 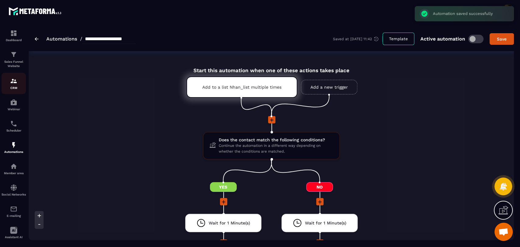 What do you see at coordinates (14, 130) in the screenshot?
I see `p: Scheduler` at bounding box center [14, 130].